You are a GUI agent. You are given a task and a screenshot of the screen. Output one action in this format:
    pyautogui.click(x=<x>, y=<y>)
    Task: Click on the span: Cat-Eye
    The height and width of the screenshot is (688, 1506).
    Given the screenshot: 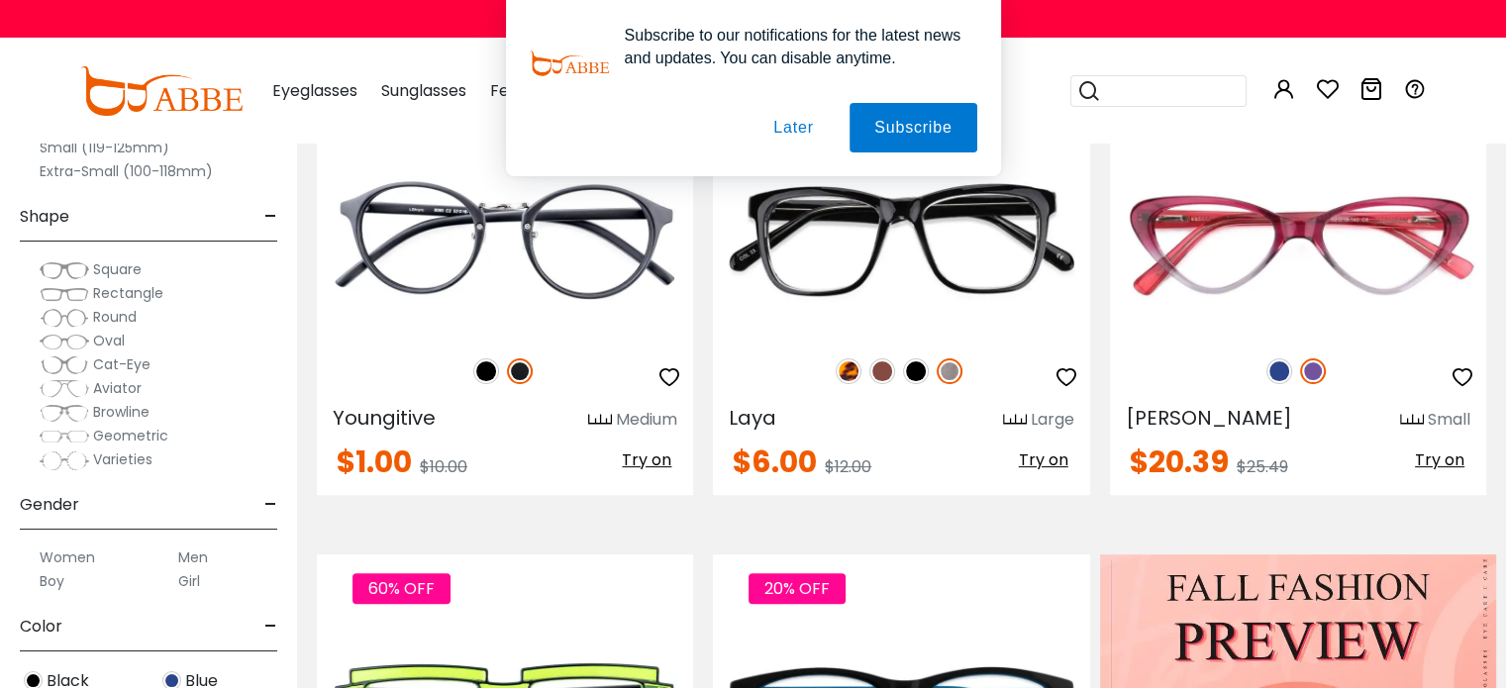 What is the action you would take?
    pyautogui.click(x=122, y=364)
    